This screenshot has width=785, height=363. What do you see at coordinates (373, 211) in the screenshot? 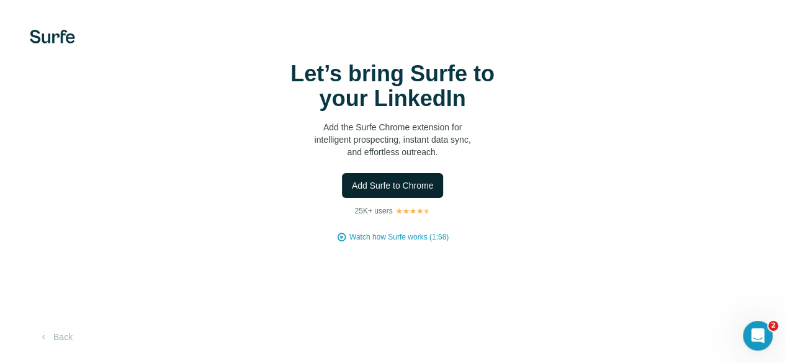
I see `p: 25K+ users` at bounding box center [373, 211].